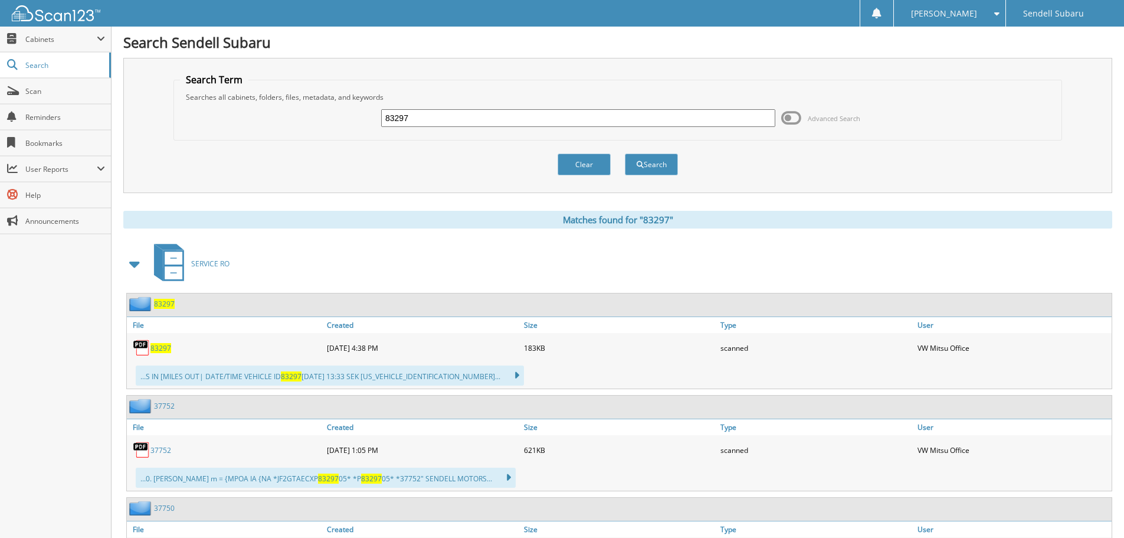 The height and width of the screenshot is (538, 1124). Describe the element at coordinates (214, 80) in the screenshot. I see `legend: Search Term` at that location.